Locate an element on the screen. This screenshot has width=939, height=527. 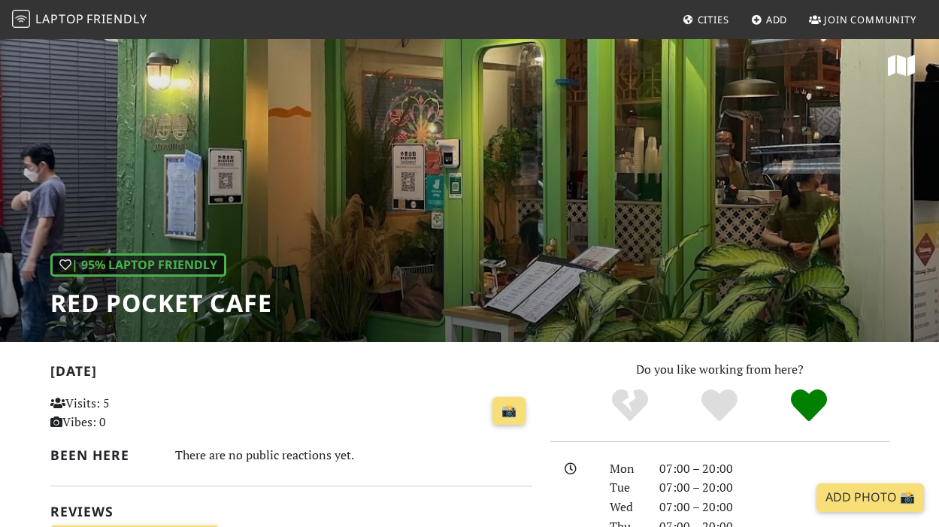
div: Wed is located at coordinates (625, 507).